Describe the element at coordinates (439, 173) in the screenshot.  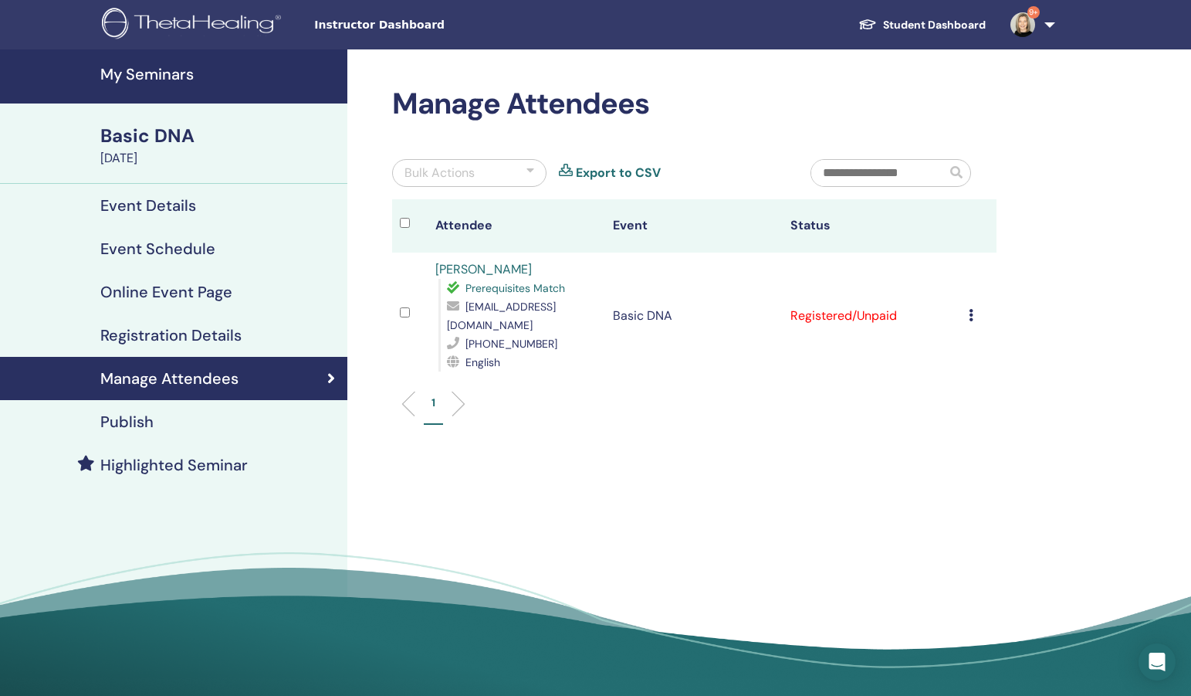
I see `div: Bulk Actions` at that location.